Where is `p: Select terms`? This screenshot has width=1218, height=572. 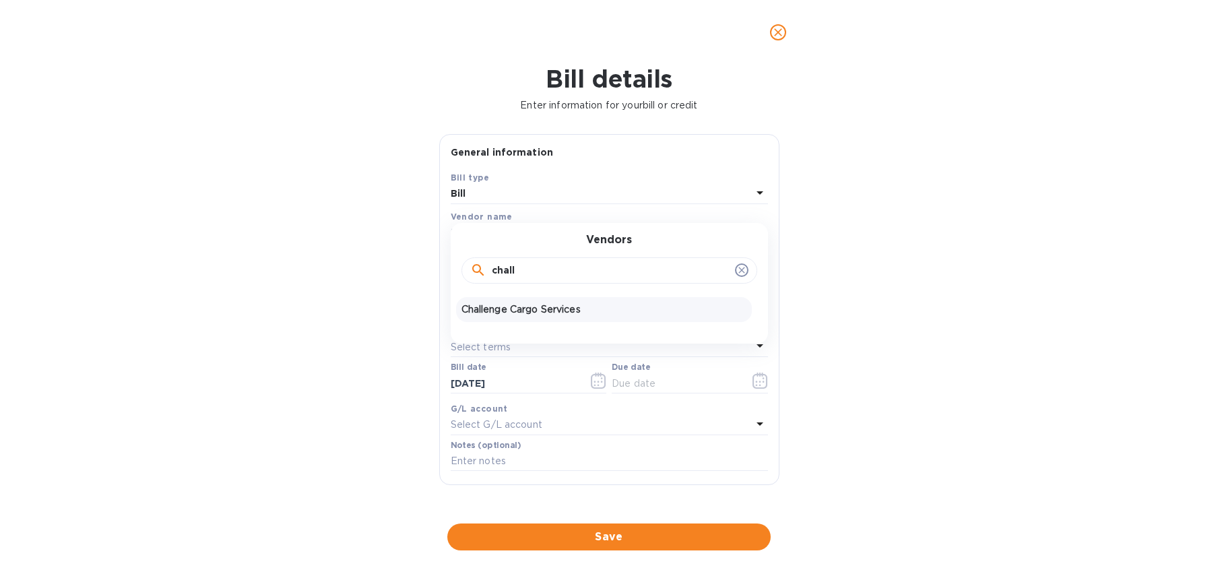 p: Select terms is located at coordinates (481, 347).